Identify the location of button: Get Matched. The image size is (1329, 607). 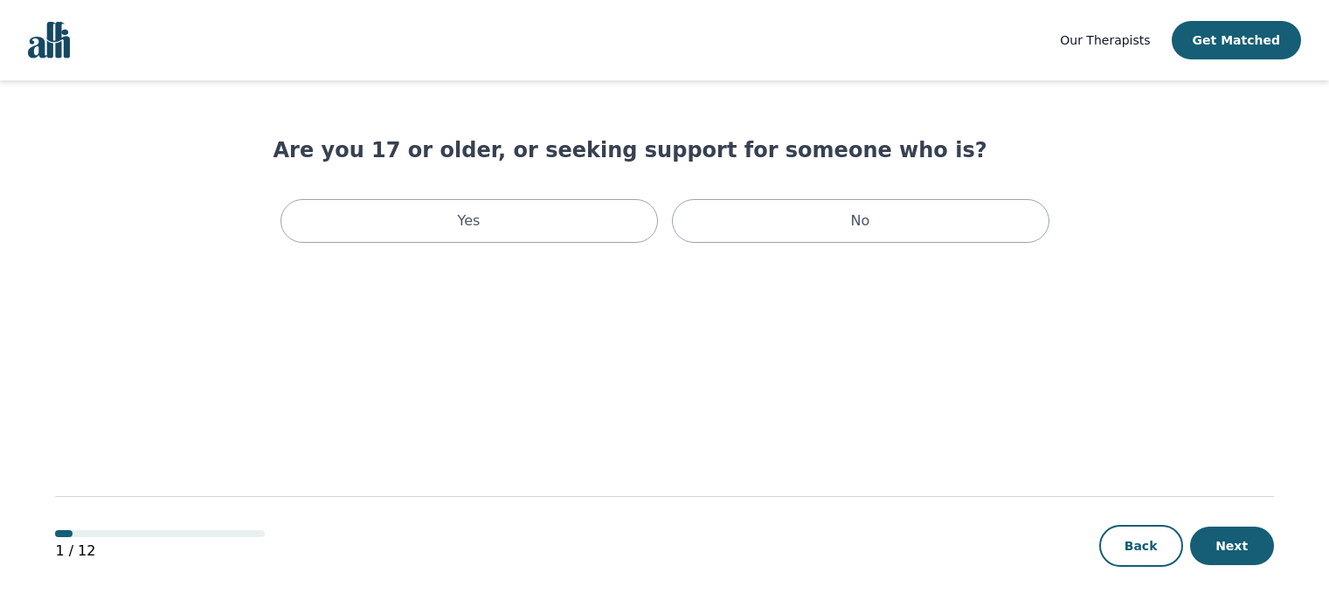
(1237, 40).